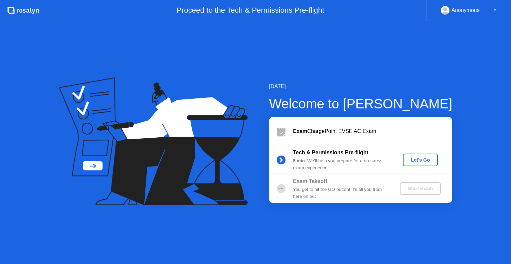 This screenshot has width=511, height=264. What do you see at coordinates (420, 189) in the screenshot?
I see `div: Start Exam` at bounding box center [420, 189].